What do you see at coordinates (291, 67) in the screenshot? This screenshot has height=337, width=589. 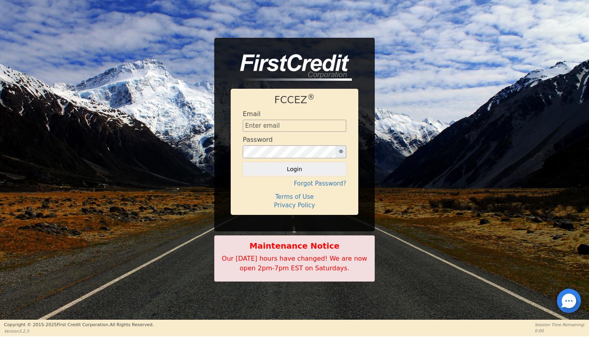 I see `img: logo-CMu_cnol.png` at bounding box center [291, 67].